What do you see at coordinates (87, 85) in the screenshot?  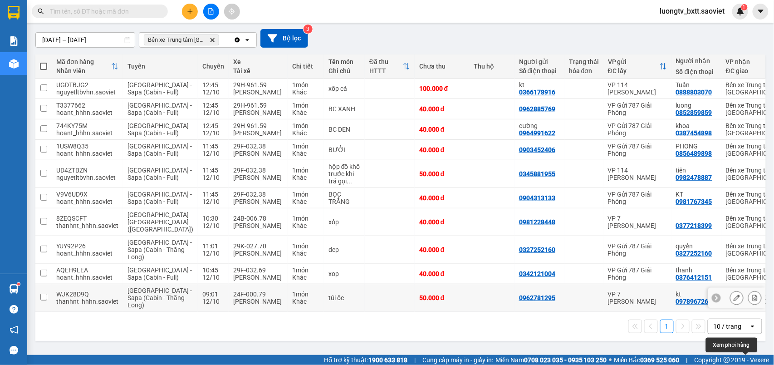 I see `div: UGDTBJG2` at bounding box center [87, 85].